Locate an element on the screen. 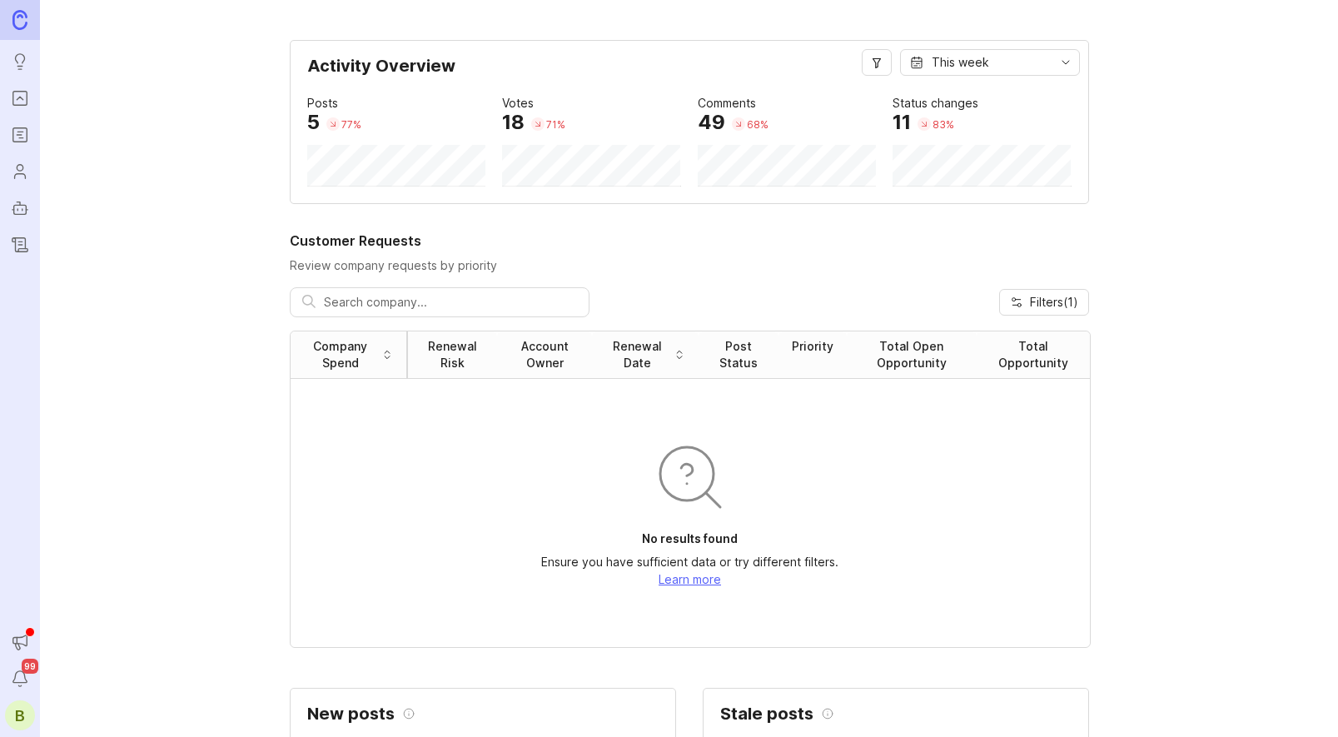  div: This week is located at coordinates (960, 62).